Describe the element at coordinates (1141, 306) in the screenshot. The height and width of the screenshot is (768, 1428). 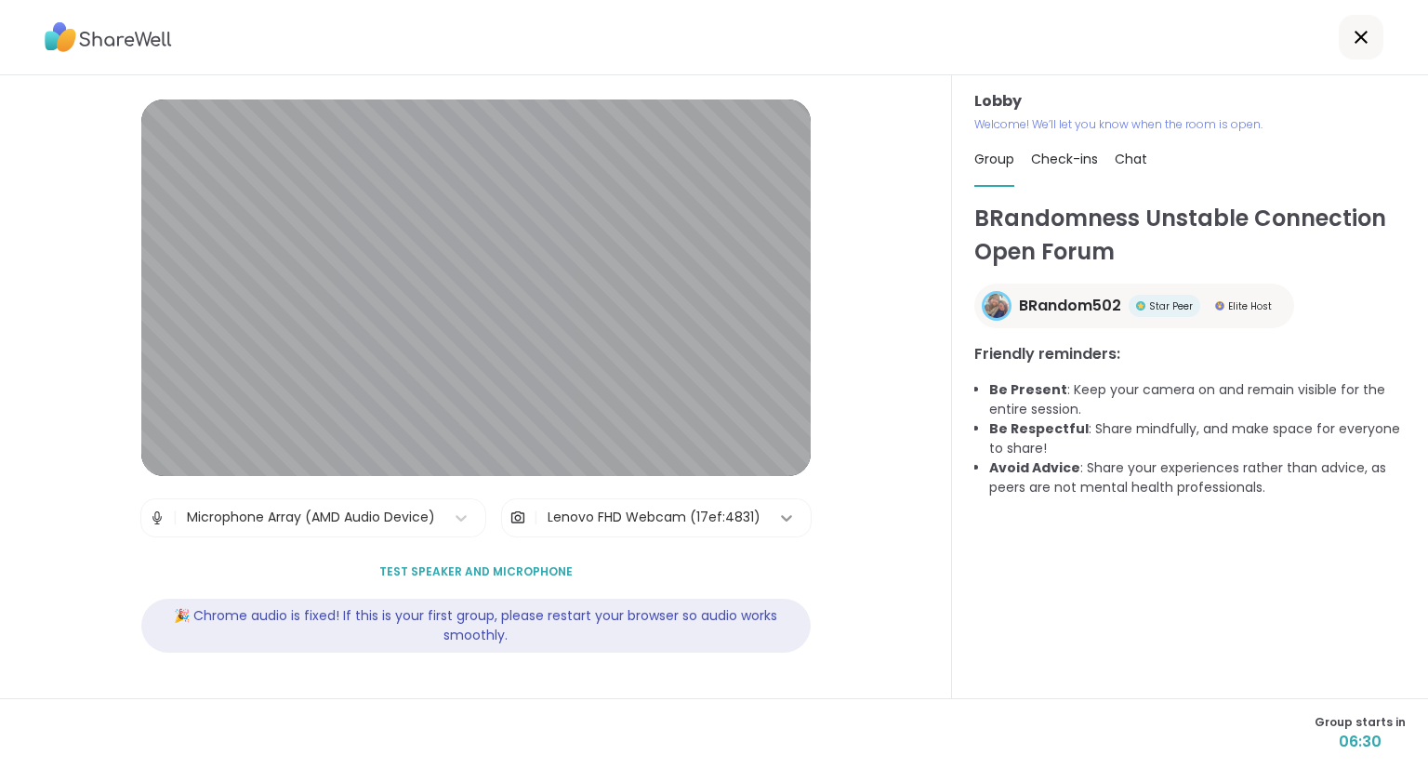
I see `img: Star Peer` at that location.